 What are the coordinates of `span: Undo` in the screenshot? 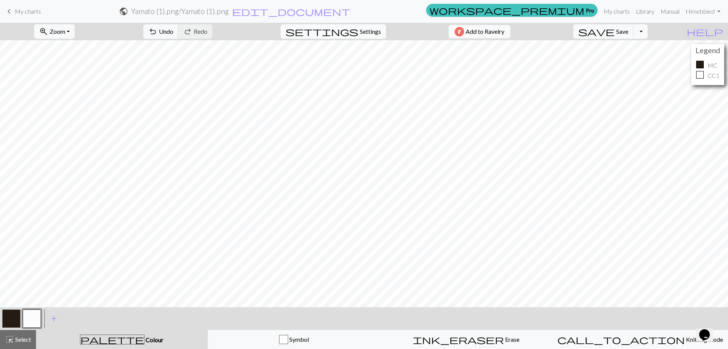 It's located at (166, 31).